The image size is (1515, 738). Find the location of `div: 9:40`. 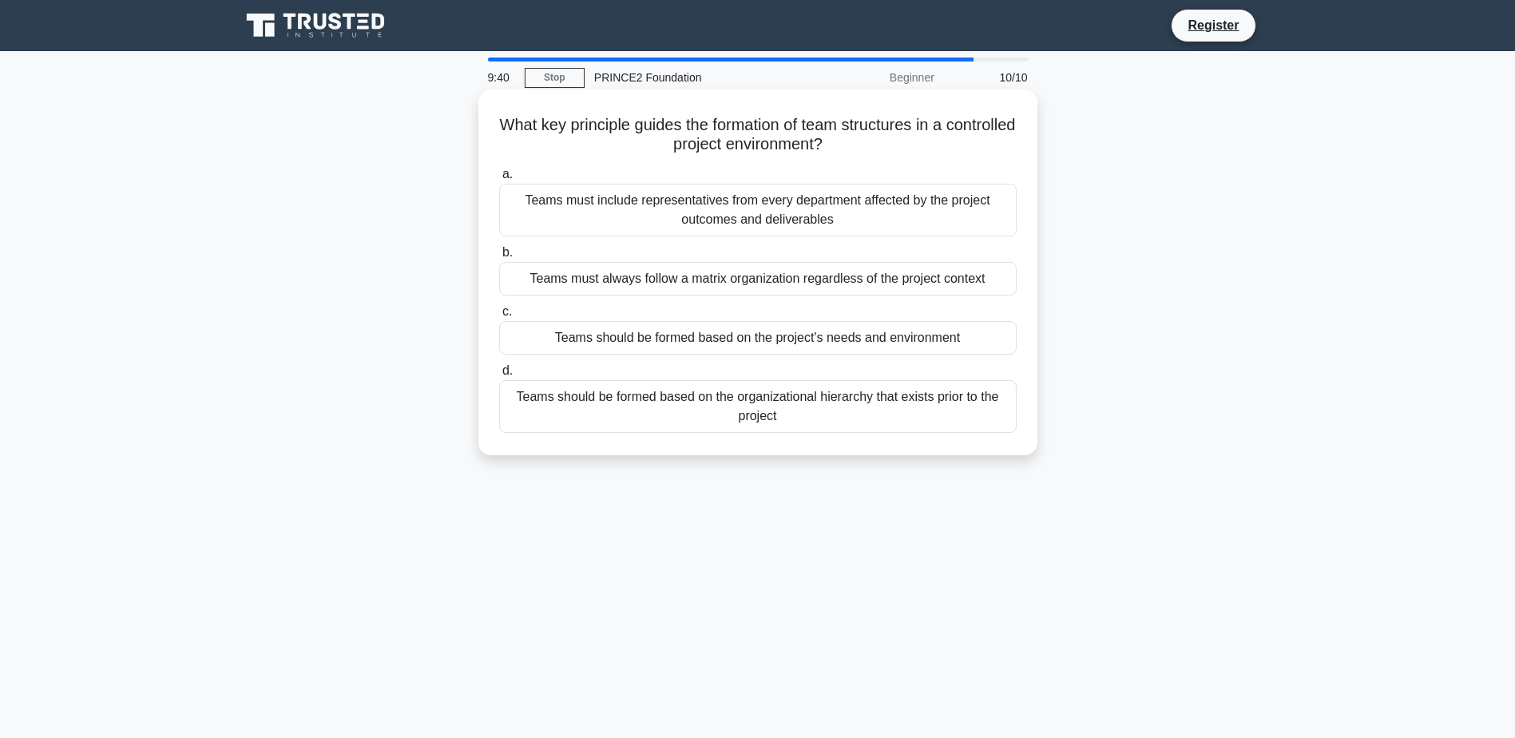

div: 9:40 is located at coordinates (502, 77).